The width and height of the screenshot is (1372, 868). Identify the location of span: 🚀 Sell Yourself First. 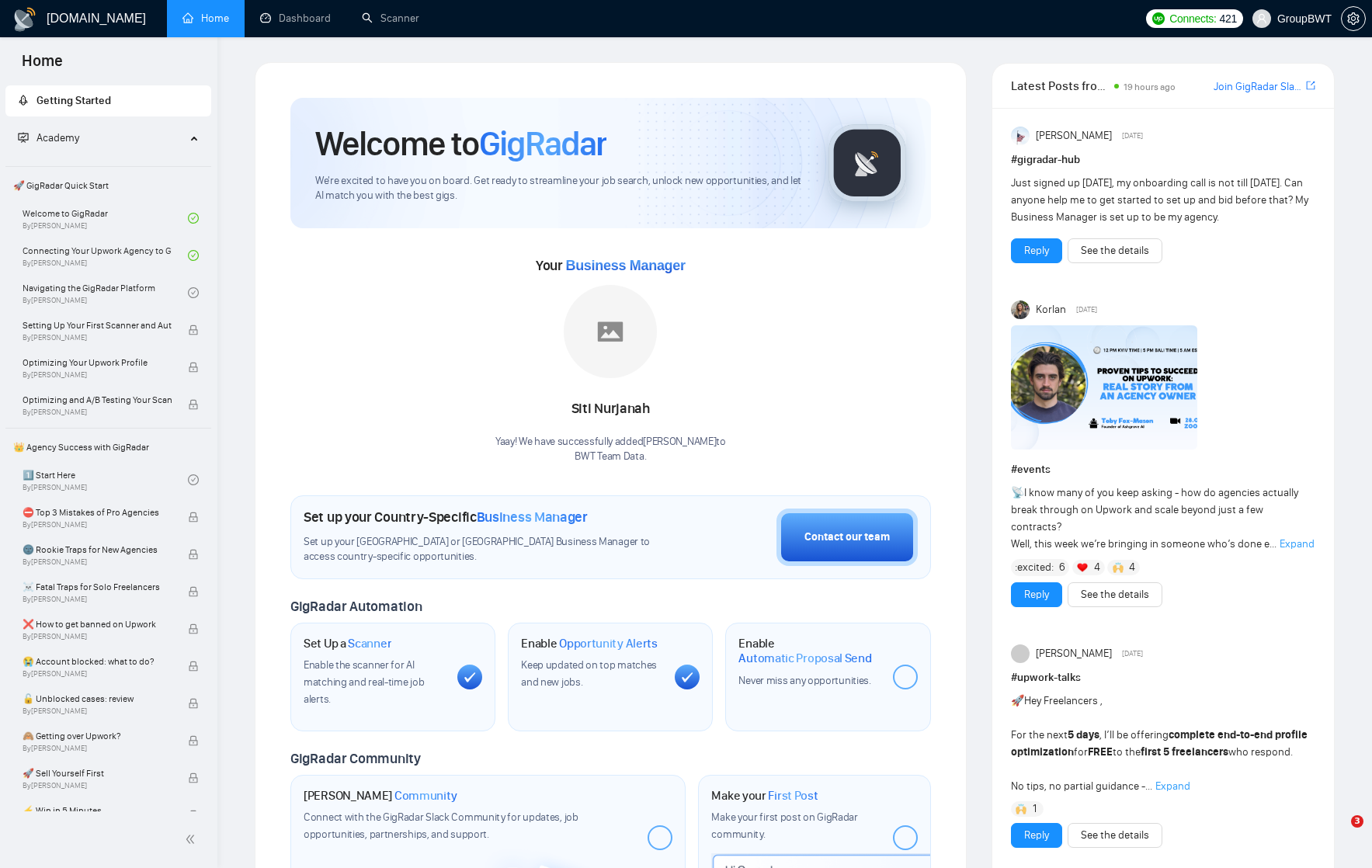
(97, 774).